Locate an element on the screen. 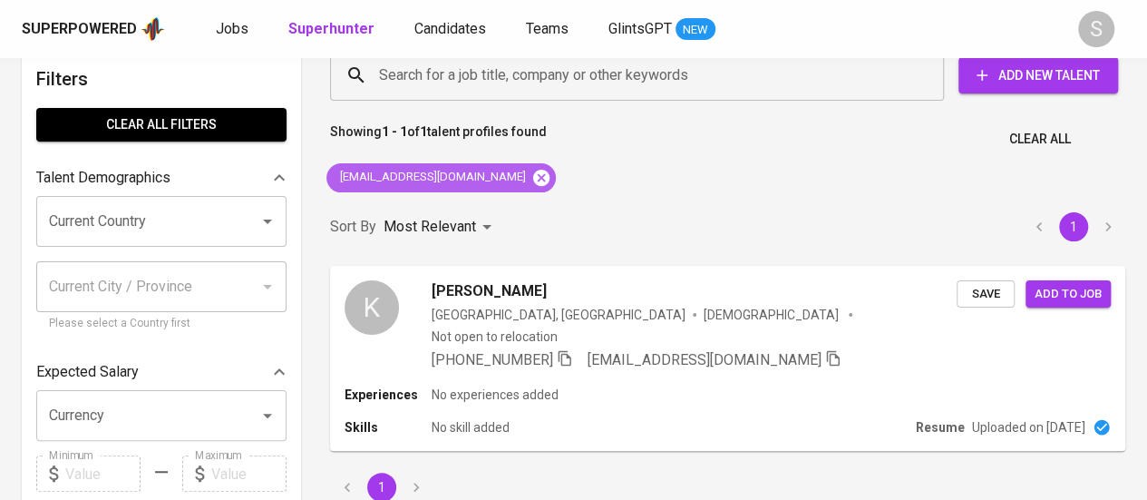 This screenshot has width=1147, height=500. a: Teams is located at coordinates (549, 29).